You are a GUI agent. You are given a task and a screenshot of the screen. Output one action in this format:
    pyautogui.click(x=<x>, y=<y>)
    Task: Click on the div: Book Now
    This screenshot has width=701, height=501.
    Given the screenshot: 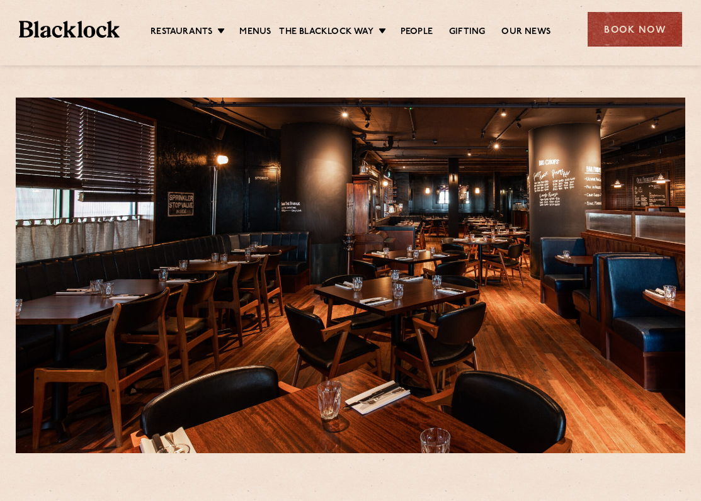 What is the action you would take?
    pyautogui.click(x=635, y=29)
    